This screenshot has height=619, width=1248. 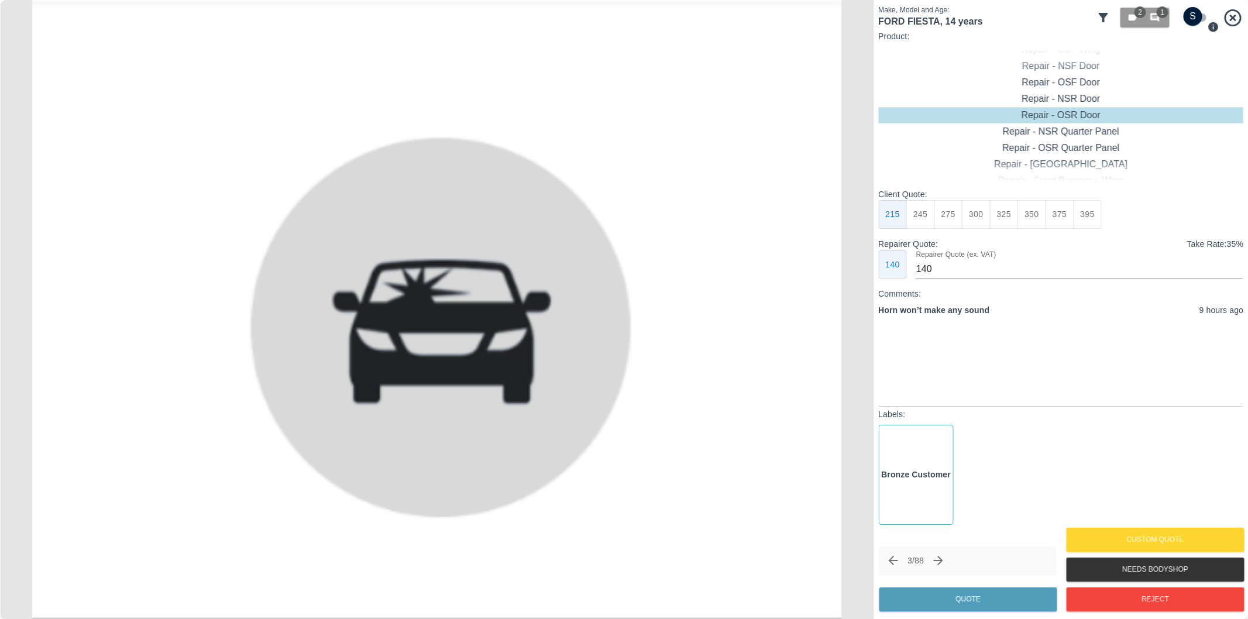 I want to click on span: 2, so click(x=1140, y=12).